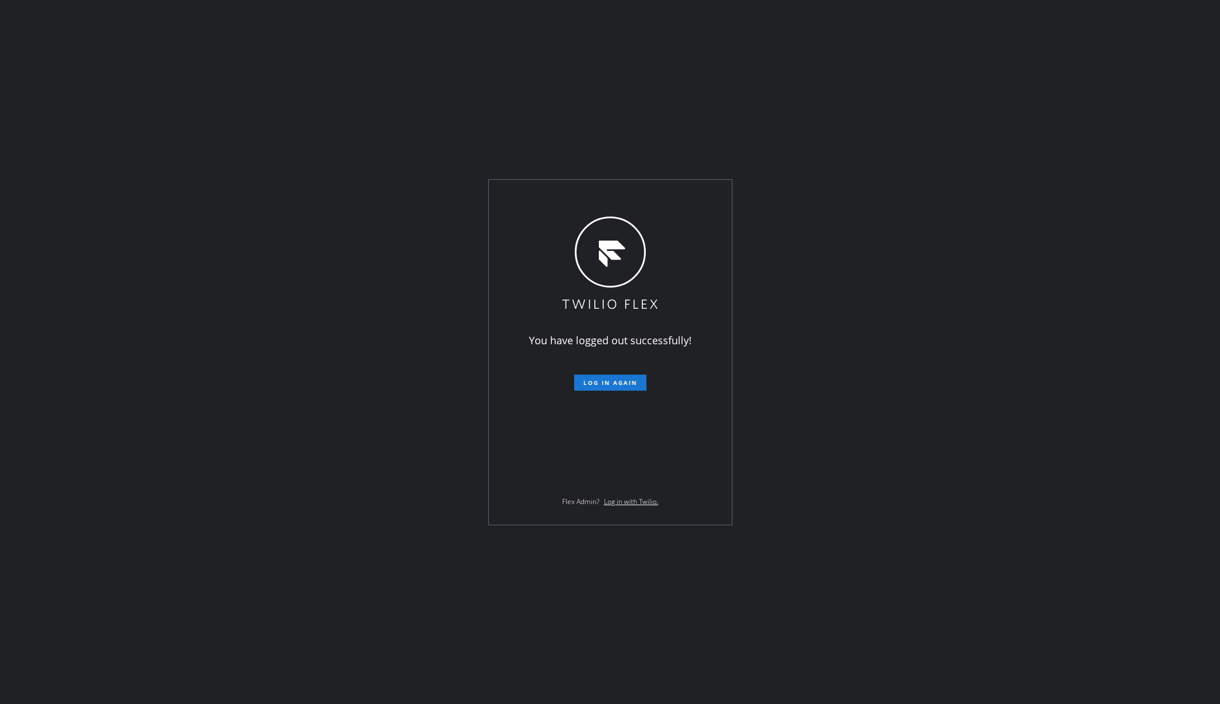  Describe the element at coordinates (610, 383) in the screenshot. I see `span: Log in again` at that location.